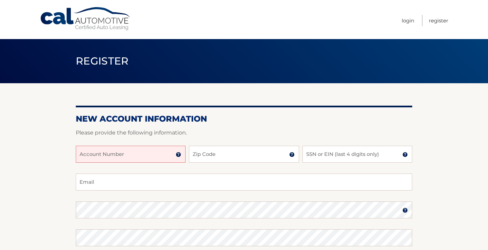 The width and height of the screenshot is (488, 250). What do you see at coordinates (86, 19) in the screenshot?
I see `a: Cal Automotive` at bounding box center [86, 19].